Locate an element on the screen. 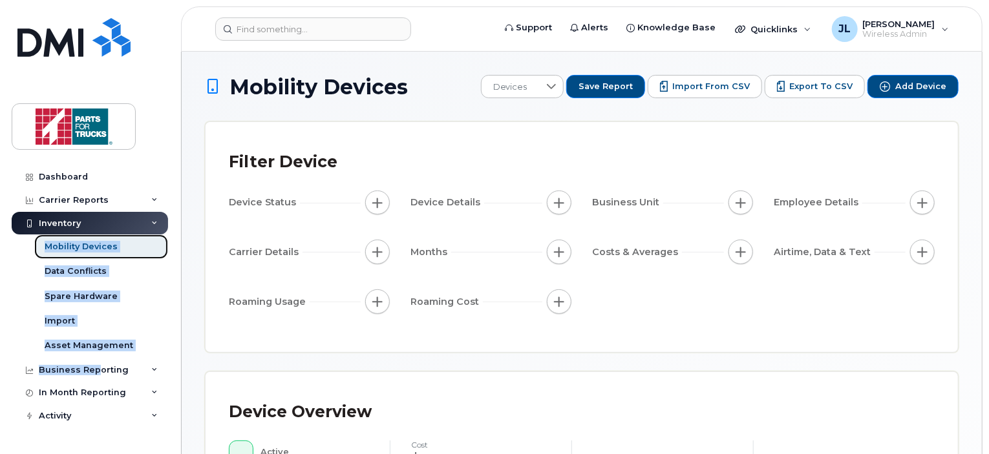 This screenshot has height=454, width=989. span: Add Device is located at coordinates (920, 87).